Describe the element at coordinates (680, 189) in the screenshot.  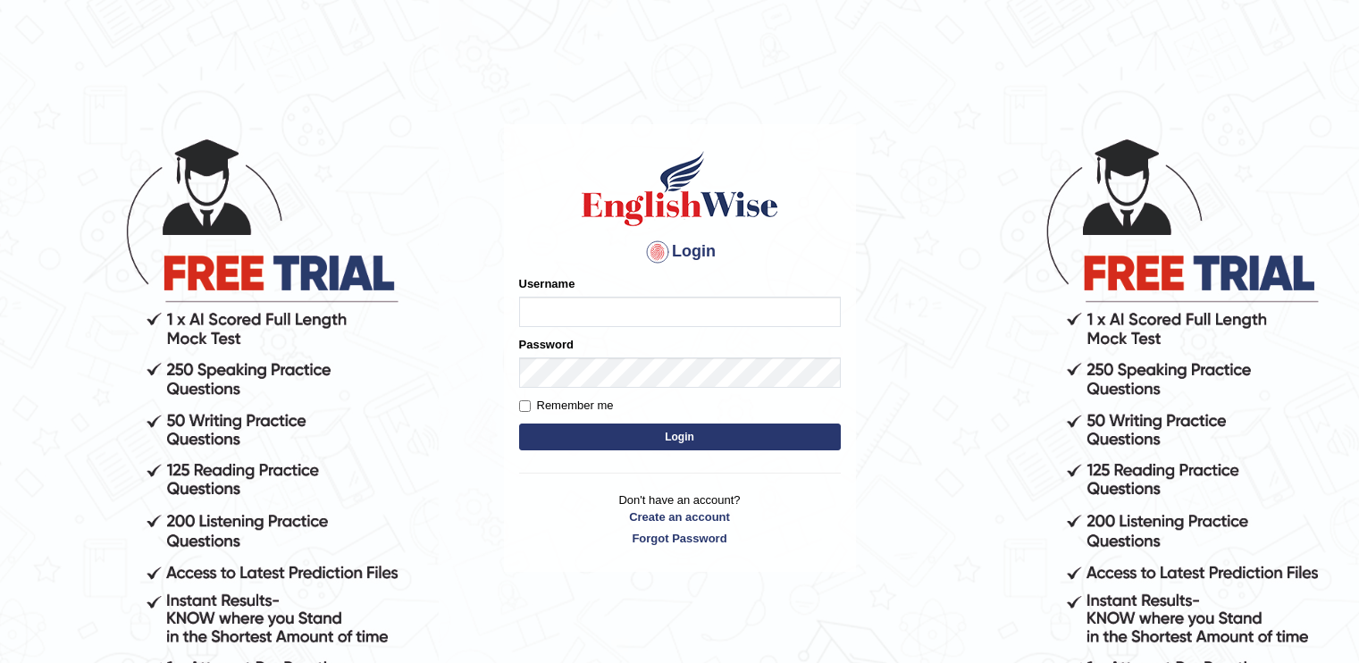
I see `img: Logo of English Wise sign in for intelligent practice with AI` at that location.